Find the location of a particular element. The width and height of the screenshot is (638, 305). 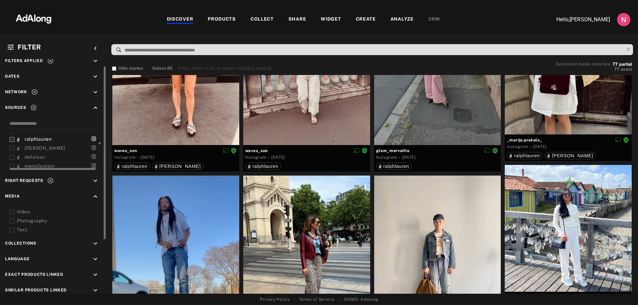

button: 77exact is located at coordinates (594, 69).